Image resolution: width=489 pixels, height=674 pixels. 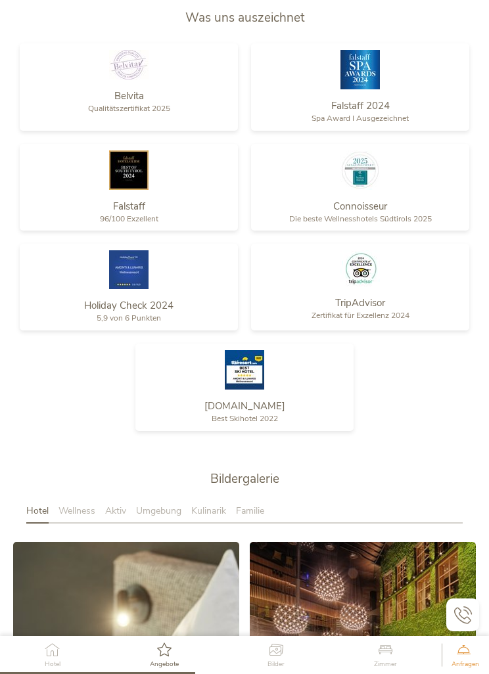 I want to click on span: Connoisseur, so click(x=360, y=206).